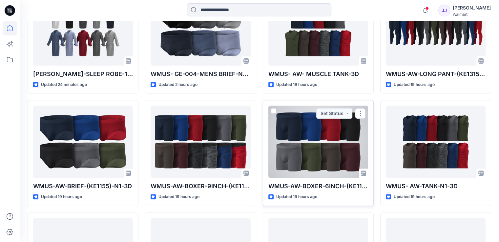 Image resolution: width=499 pixels, height=242 pixels. I want to click on p: WMUS-AW-BRIEF-(KE1155)-N1-3D, so click(83, 186).